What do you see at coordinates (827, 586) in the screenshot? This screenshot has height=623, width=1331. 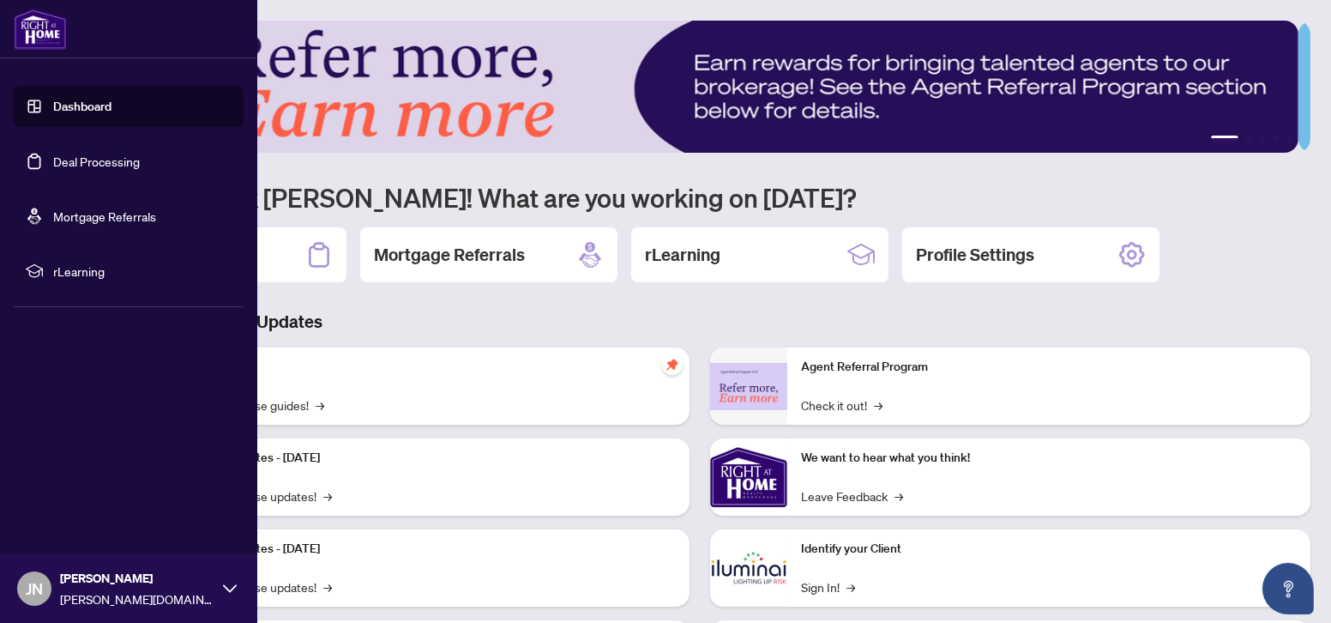 I see `a: Sign In!→` at bounding box center [827, 586].